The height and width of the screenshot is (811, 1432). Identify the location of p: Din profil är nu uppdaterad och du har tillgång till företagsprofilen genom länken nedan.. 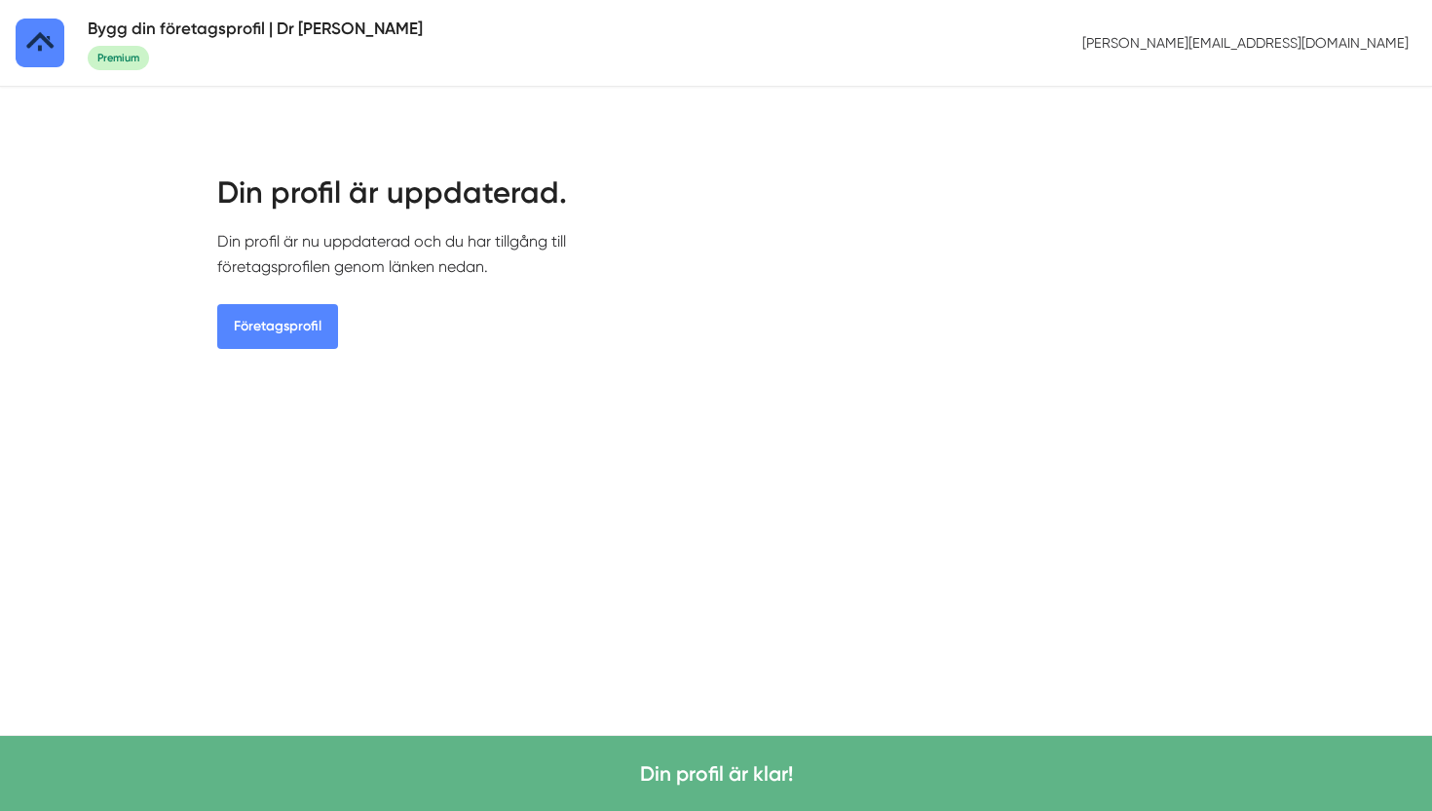
(439, 253).